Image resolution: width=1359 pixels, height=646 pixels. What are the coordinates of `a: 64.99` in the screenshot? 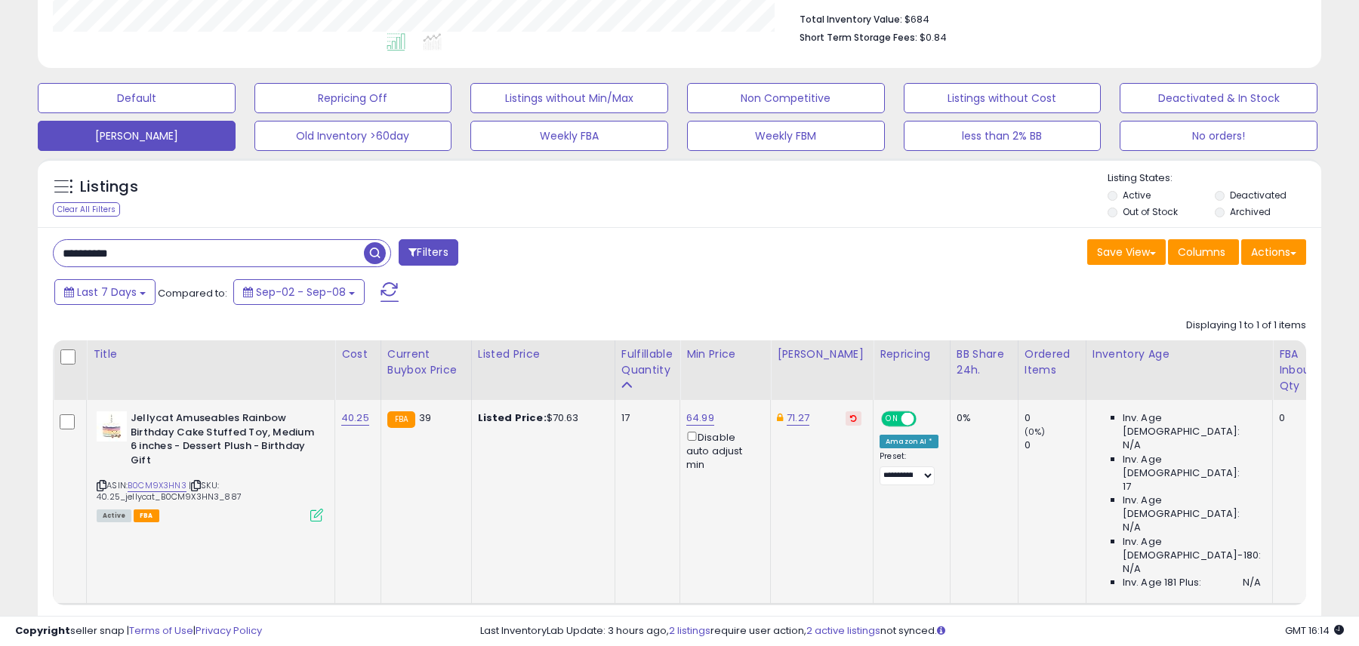 It's located at (700, 418).